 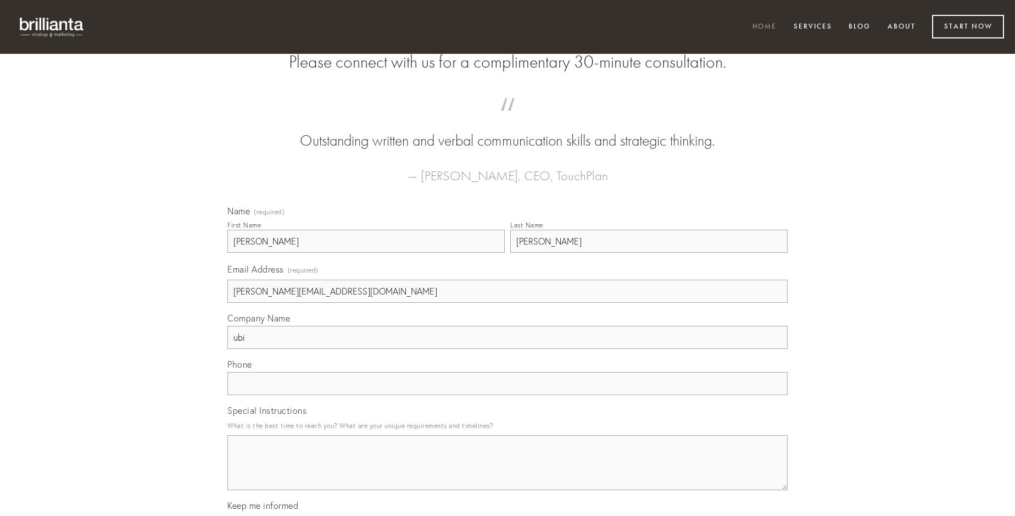 What do you see at coordinates (255, 269) in the screenshot?
I see `span: Email Address` at bounding box center [255, 269].